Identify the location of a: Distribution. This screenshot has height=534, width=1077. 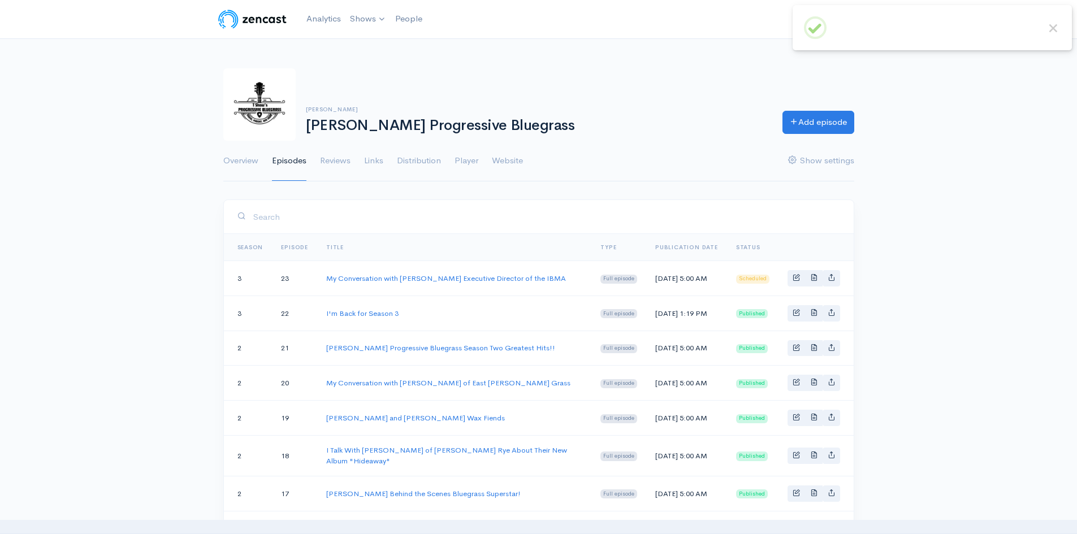
(419, 161).